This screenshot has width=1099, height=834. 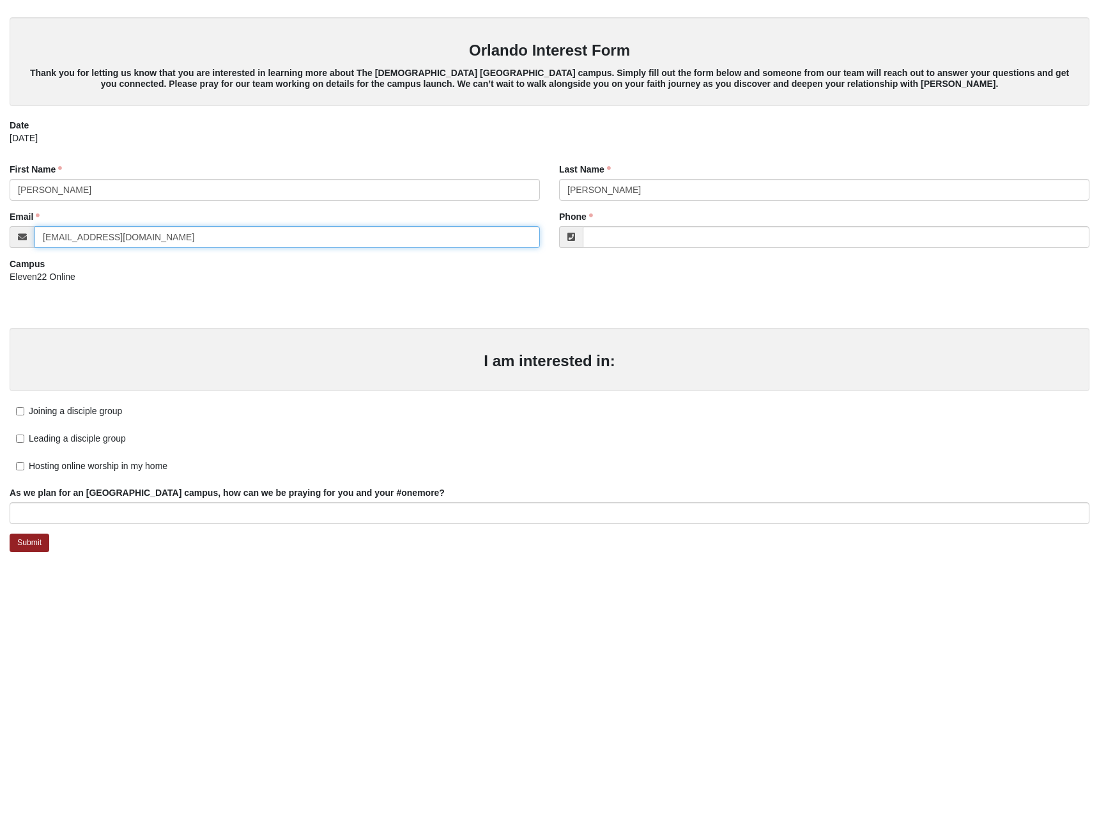 I want to click on h5: Thank you for letting us know that you are interested in learning more about The [DEMOGRAPHIC_DAT..., so click(x=550, y=79).